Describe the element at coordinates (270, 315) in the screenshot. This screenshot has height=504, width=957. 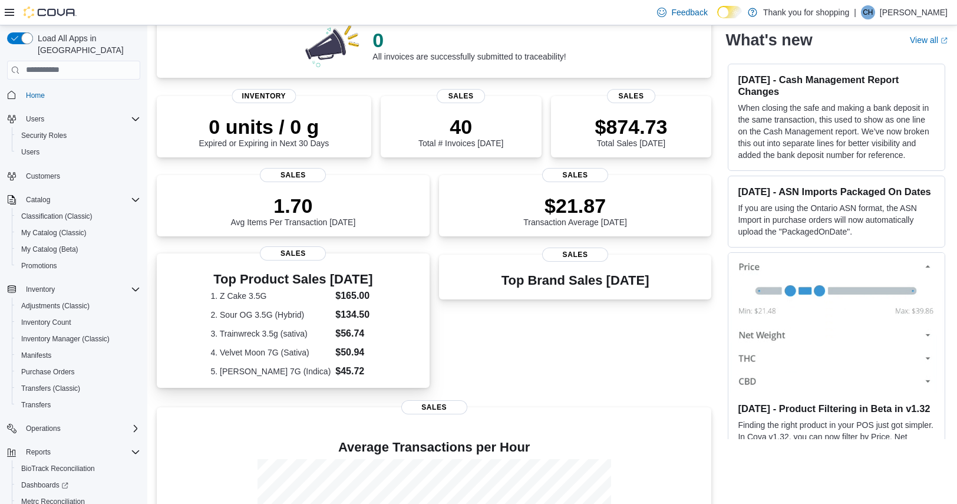
I see `dt: 2. Sour OG 3.5G (Hybrid)` at that location.